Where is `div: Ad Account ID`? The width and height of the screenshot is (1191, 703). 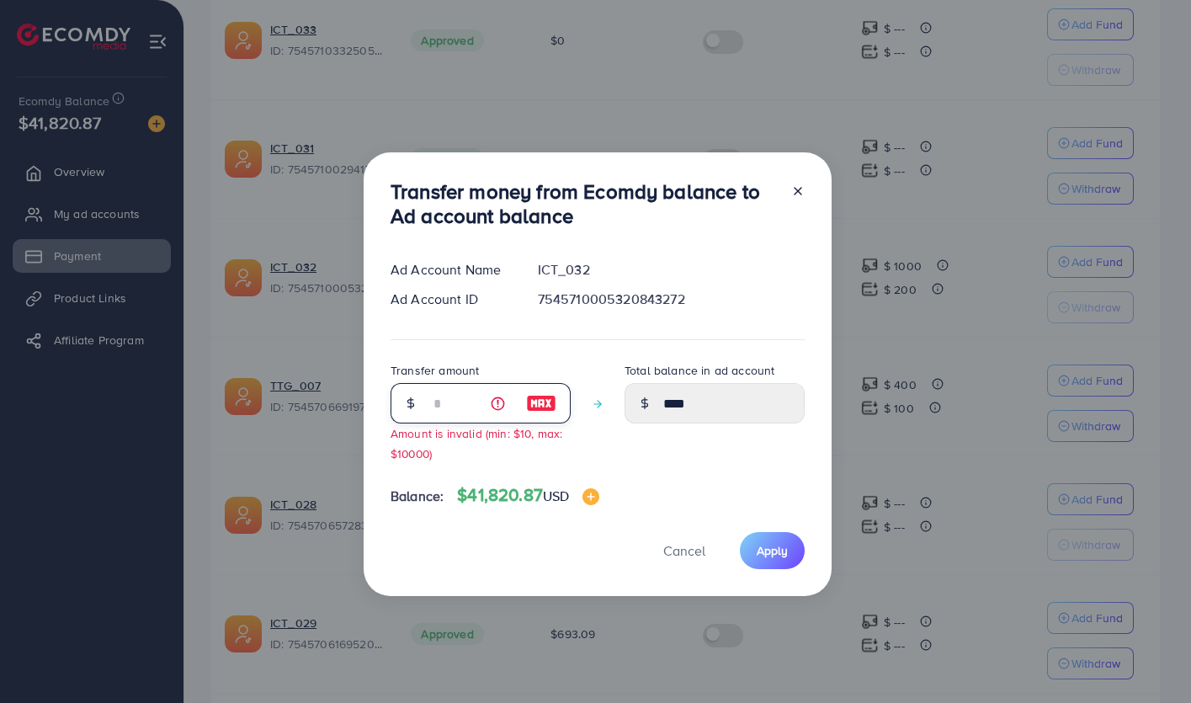 div: Ad Account ID is located at coordinates (450, 299).